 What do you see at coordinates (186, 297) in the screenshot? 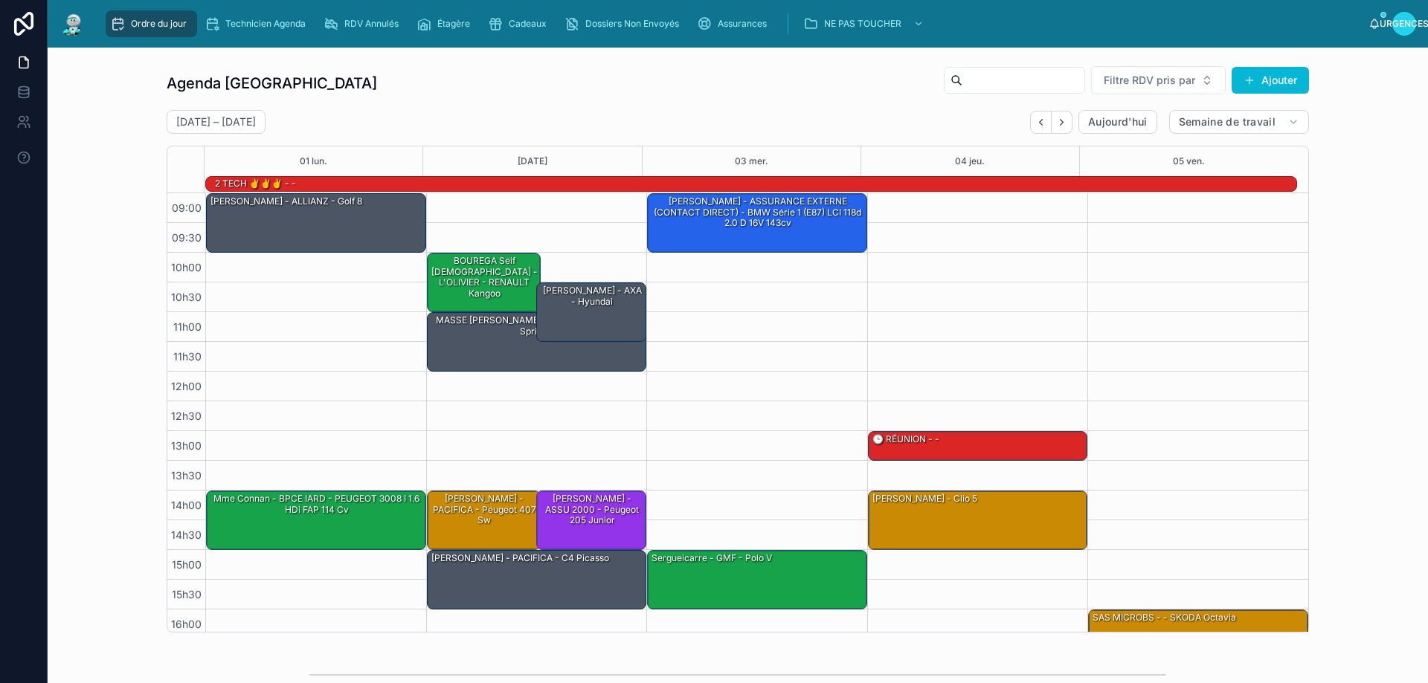
I see `font: 10h30` at bounding box center [186, 297].